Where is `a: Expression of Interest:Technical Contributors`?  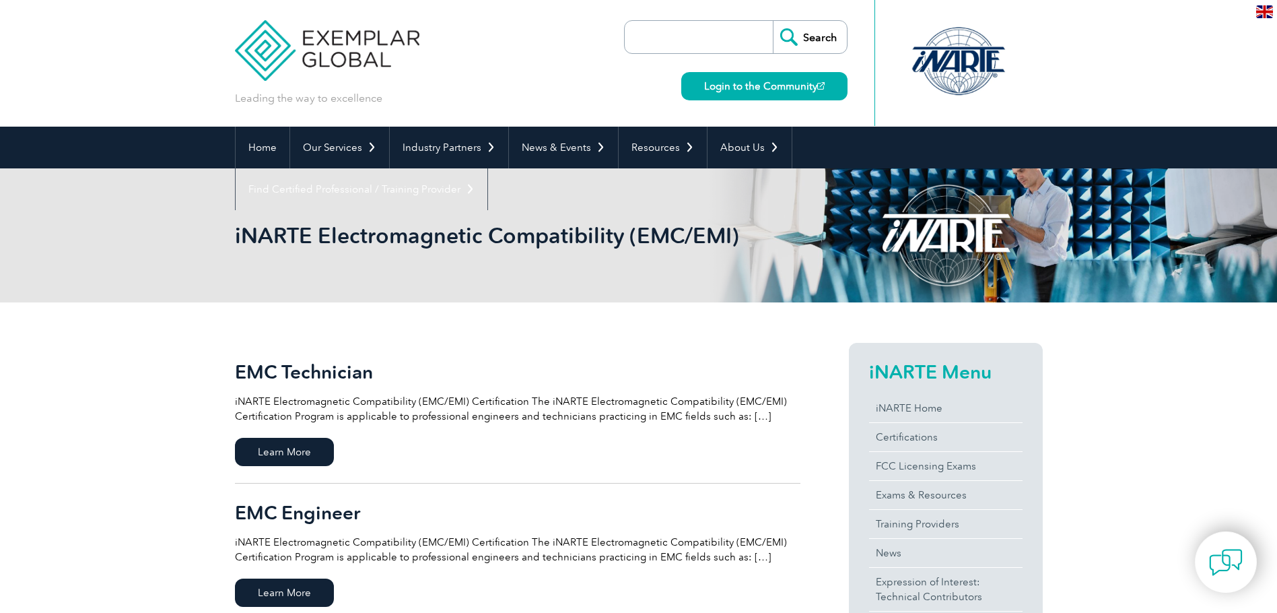 a: Expression of Interest:Technical Contributors is located at coordinates (946, 589).